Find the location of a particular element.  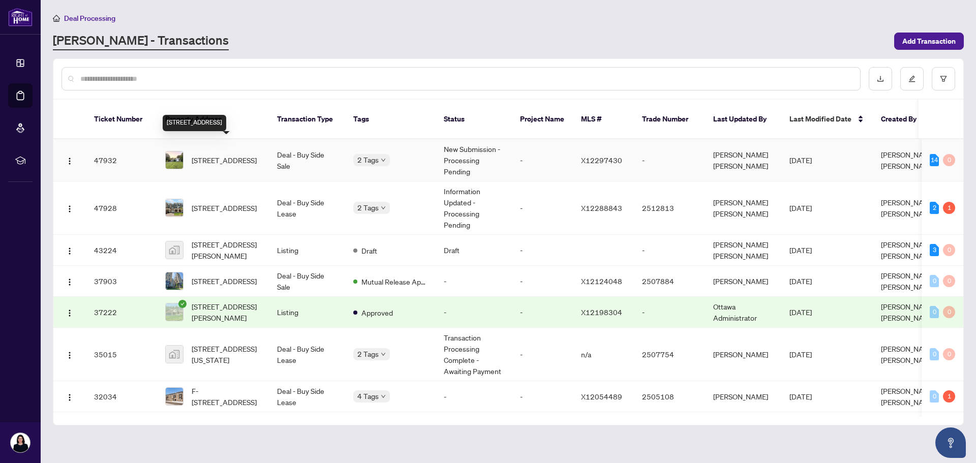

span: n/a is located at coordinates (586, 354).